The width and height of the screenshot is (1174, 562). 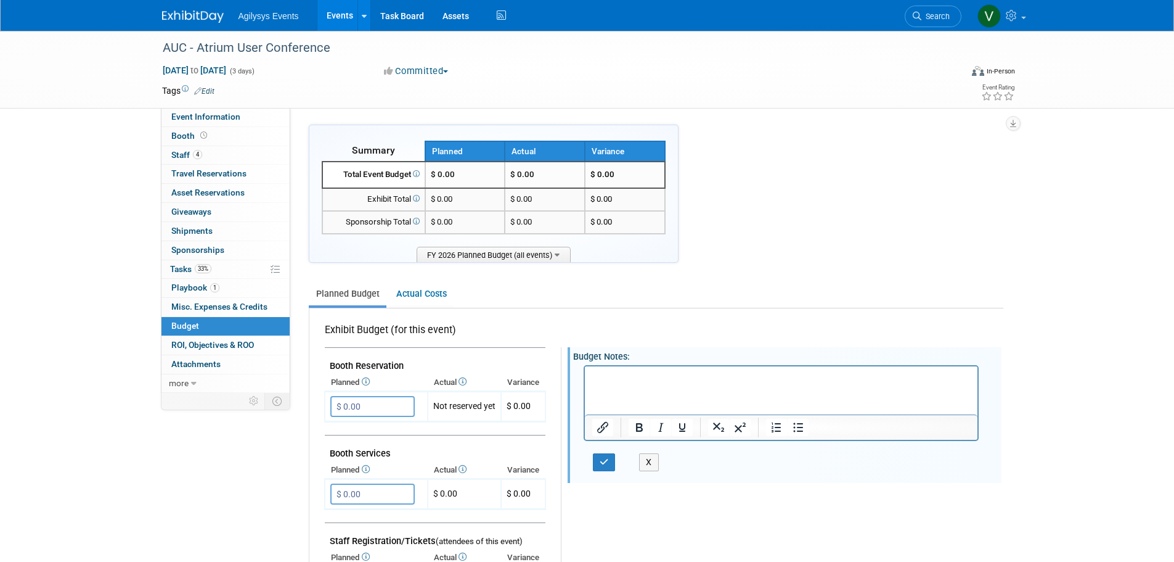 I want to click on div: Exhibit Budget (for this event), so click(x=433, y=333).